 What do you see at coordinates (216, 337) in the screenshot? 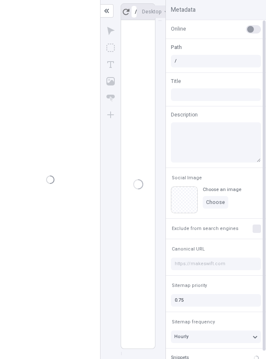
I see `button: Hourly` at bounding box center [216, 337].